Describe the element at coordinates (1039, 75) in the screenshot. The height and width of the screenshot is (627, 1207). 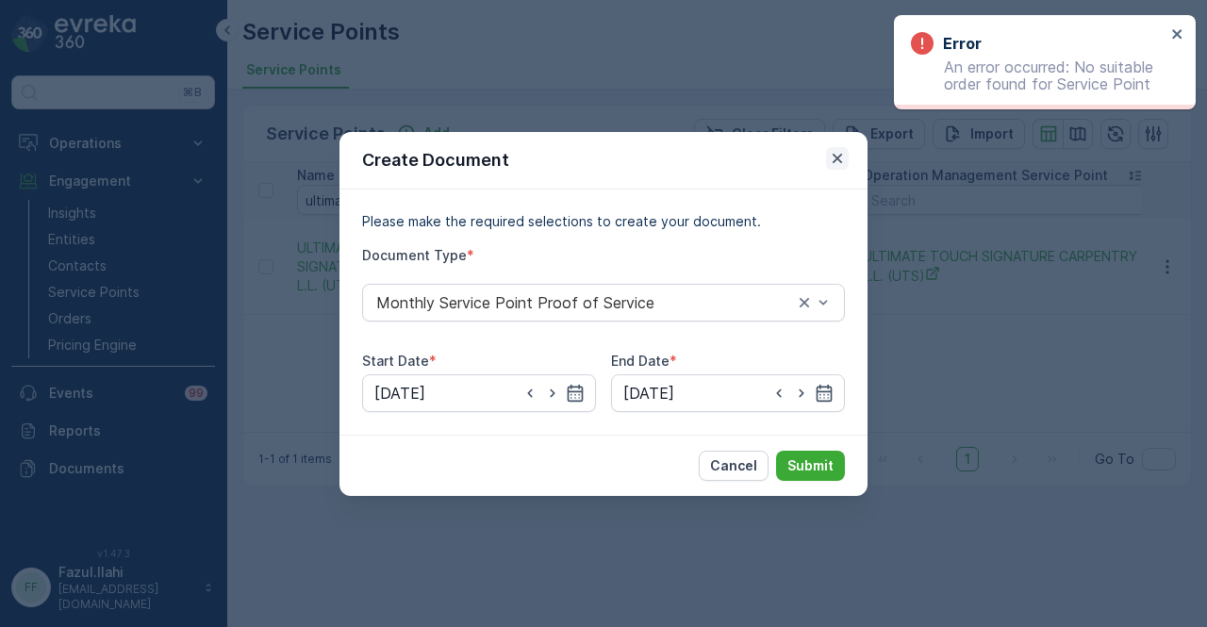
I see `p: An error occurred: No suitable order found for Service Point` at that location.